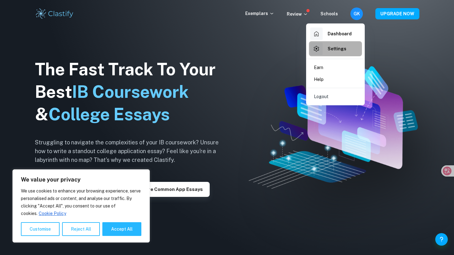 This screenshot has width=454, height=255. Describe the element at coordinates (81, 202) in the screenshot. I see `p: We use cookies to enhance your browsing experience, serve personalised ads or content, and analys...` at that location.